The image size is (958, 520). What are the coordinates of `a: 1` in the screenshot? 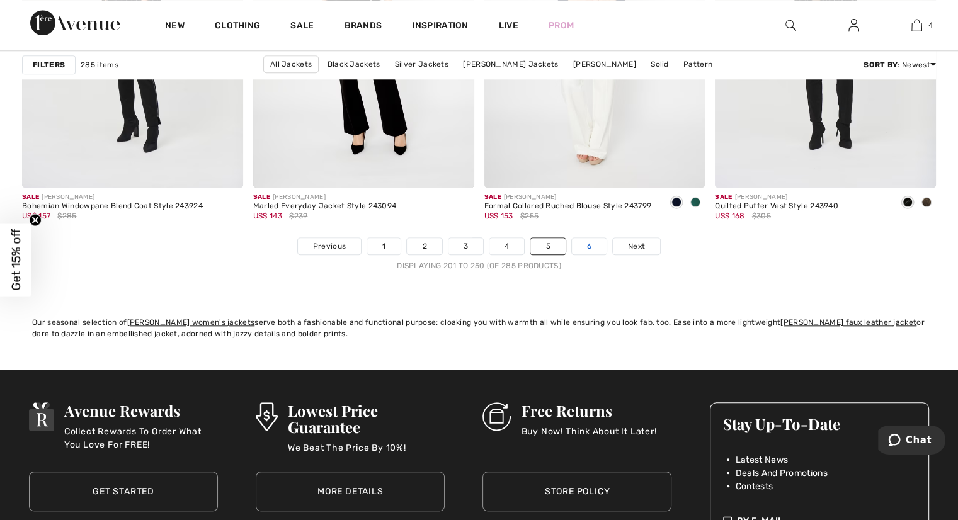 It's located at (383, 246).